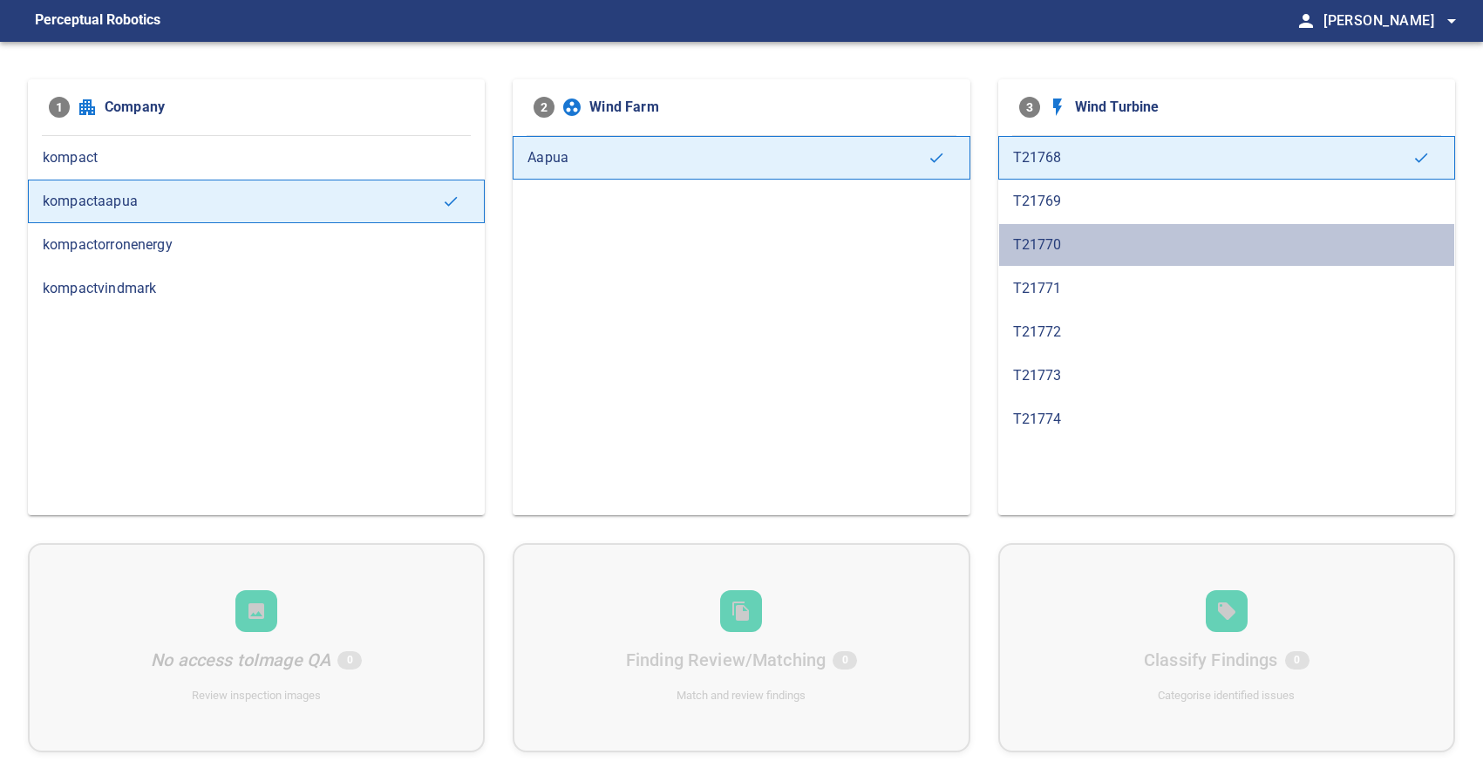 Image resolution: width=1483 pixels, height=775 pixels. Describe the element at coordinates (727, 158) in the screenshot. I see `span: Aapua` at that location.